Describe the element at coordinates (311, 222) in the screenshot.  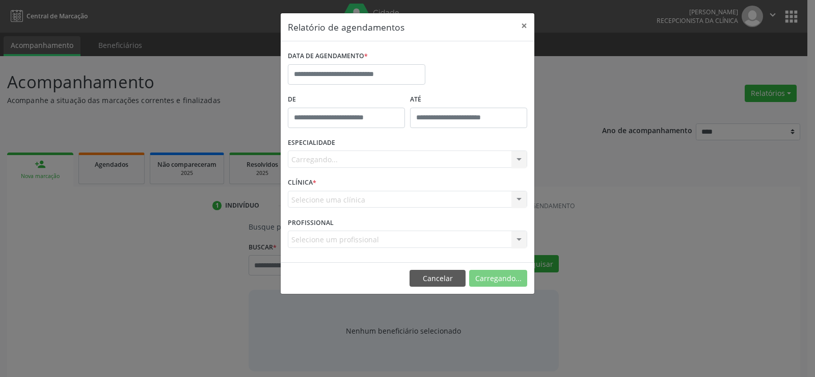
I see `label: PROFISSIONAL` at that location.